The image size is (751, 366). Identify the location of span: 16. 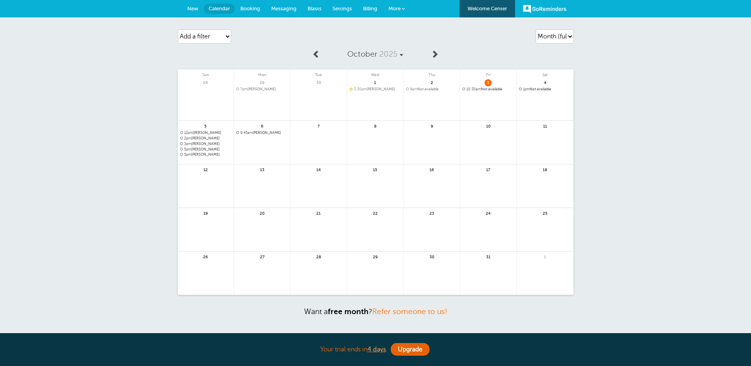
(432, 169).